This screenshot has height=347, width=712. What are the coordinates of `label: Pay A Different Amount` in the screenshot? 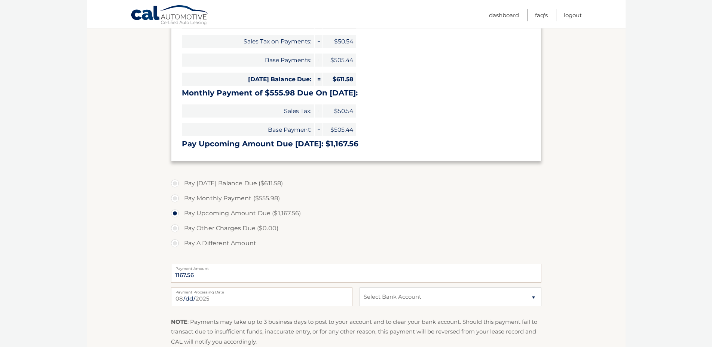 It's located at (356, 243).